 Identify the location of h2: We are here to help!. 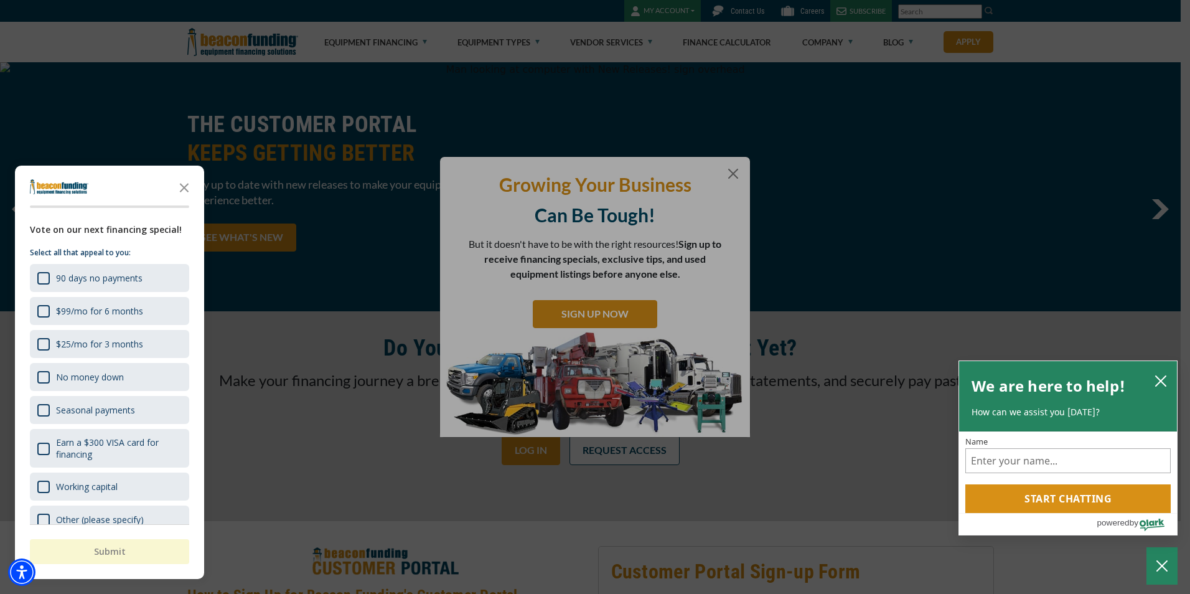
(1048, 386).